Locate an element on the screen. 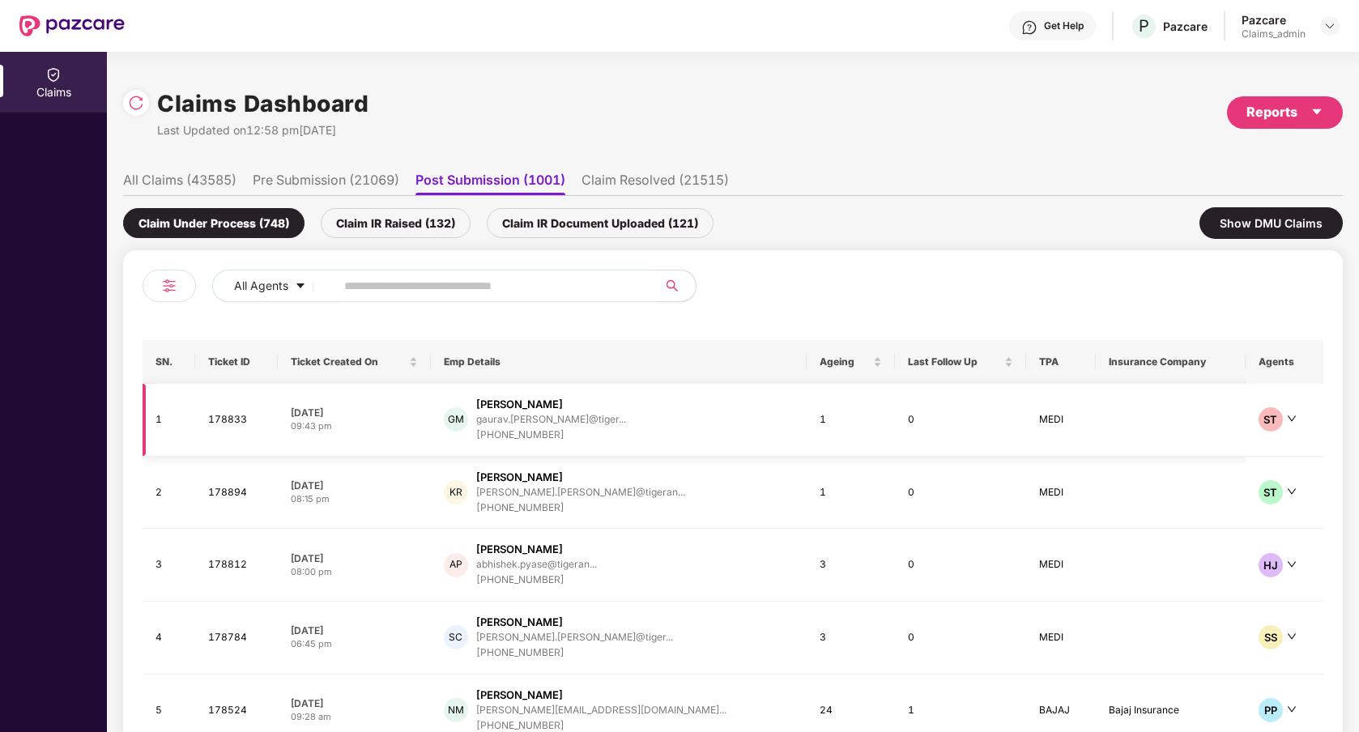 Image resolution: width=1359 pixels, height=732 pixels. div: PP is located at coordinates (1271, 710).